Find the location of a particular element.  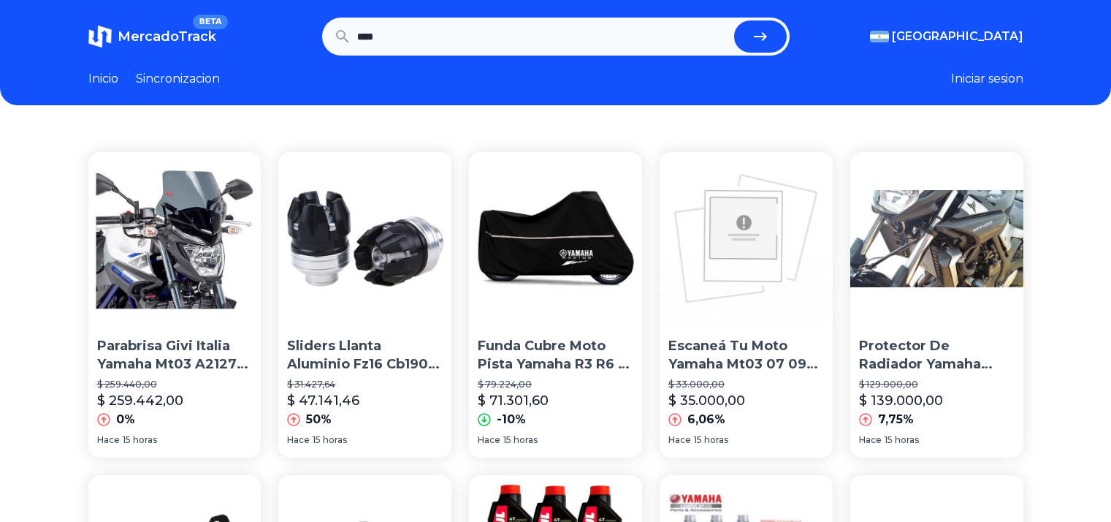

p: $ 259.440,00 is located at coordinates (175, 384).